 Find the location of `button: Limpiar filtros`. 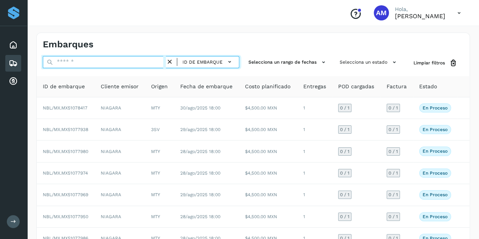

button: Limpiar filtros is located at coordinates (435, 63).